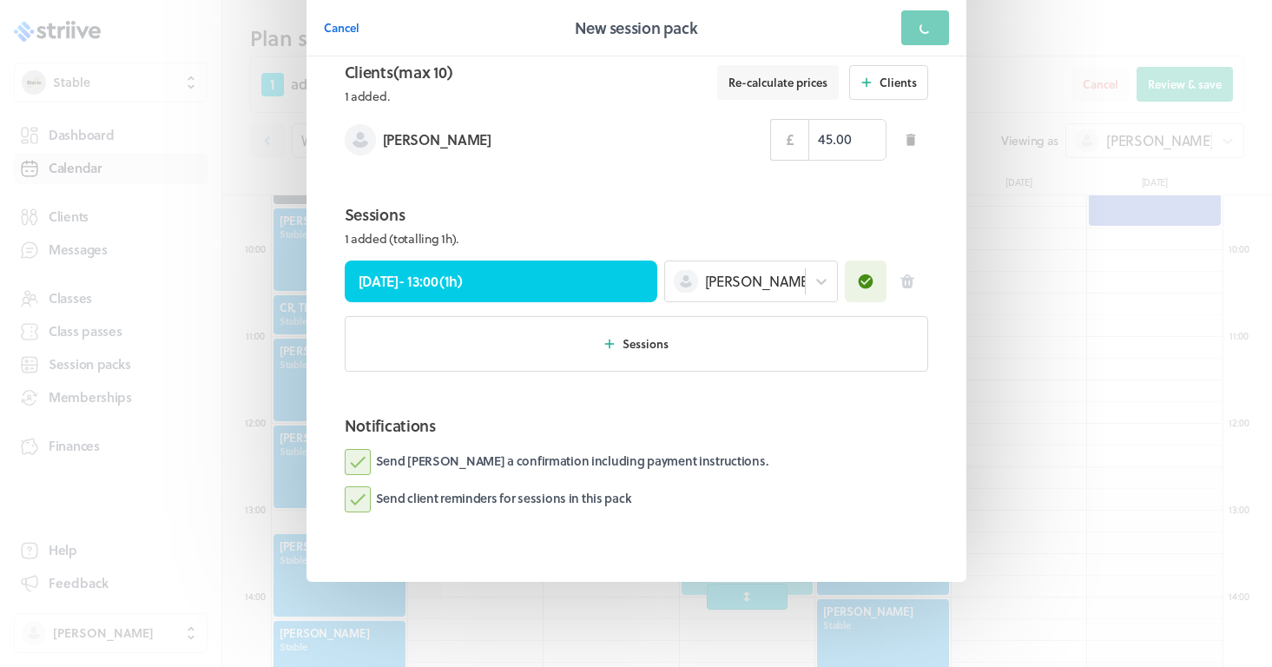  Describe the element at coordinates (488, 499) in the screenshot. I see `label: Send client reminders for sessions in this pack` at that location.